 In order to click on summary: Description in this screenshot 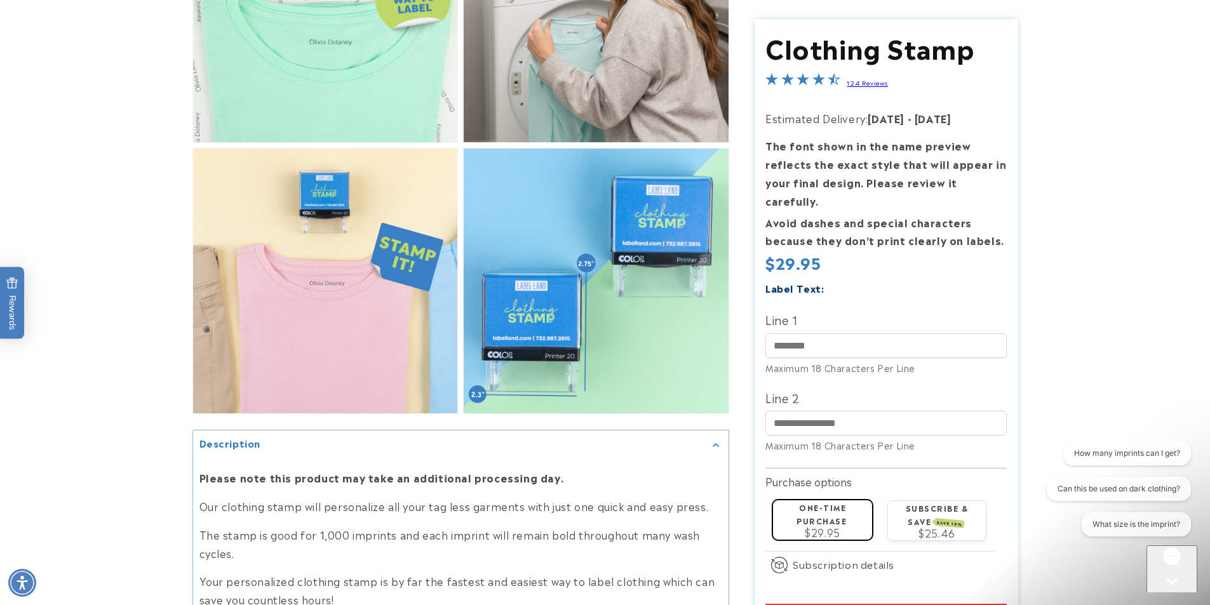, I will do `click(461, 445)`.